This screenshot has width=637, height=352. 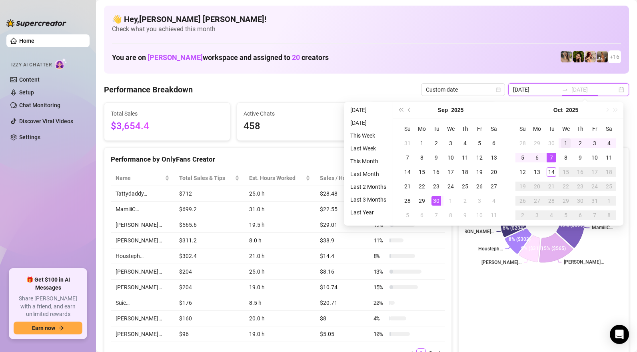 I want to click on li: Last Month, so click(x=369, y=174).